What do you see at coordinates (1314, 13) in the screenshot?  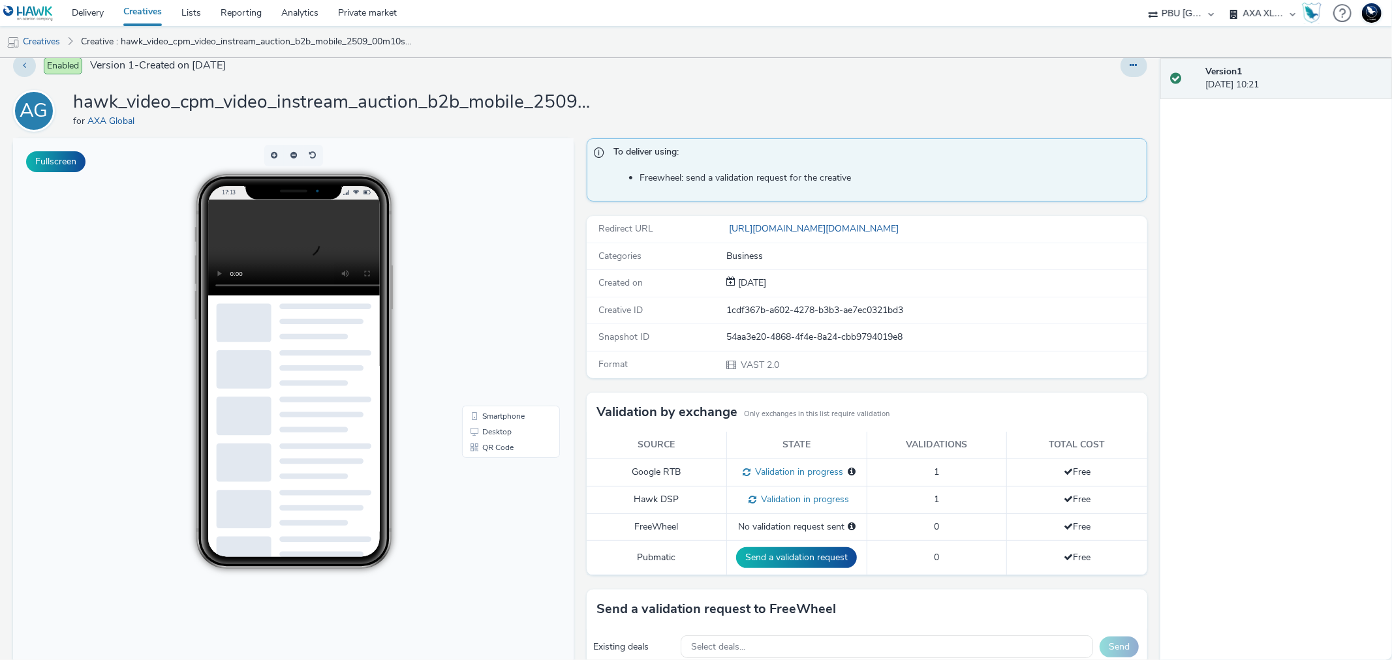 I see `a: Hawk Academy` at bounding box center [1314, 13].